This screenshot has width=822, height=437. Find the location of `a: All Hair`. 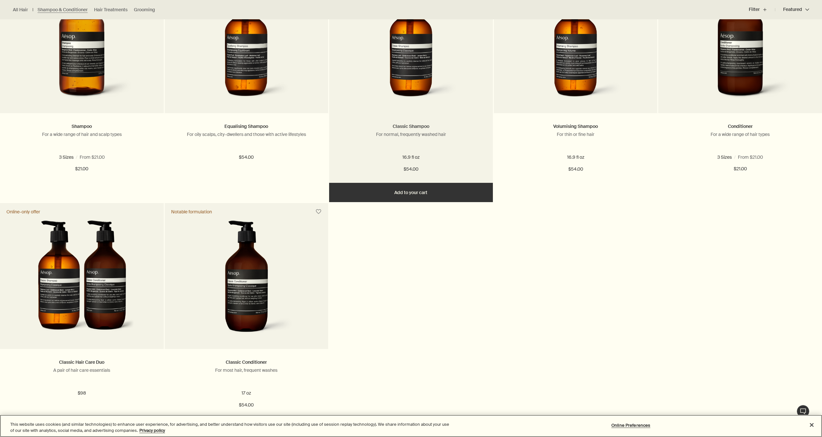

a: All Hair is located at coordinates (20, 10).